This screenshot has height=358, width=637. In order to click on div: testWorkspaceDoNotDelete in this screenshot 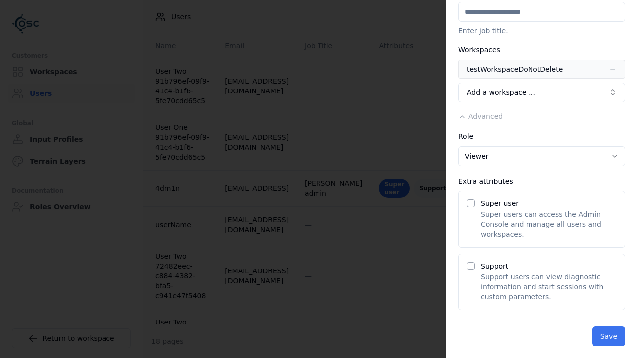, I will do `click(515, 69)`.